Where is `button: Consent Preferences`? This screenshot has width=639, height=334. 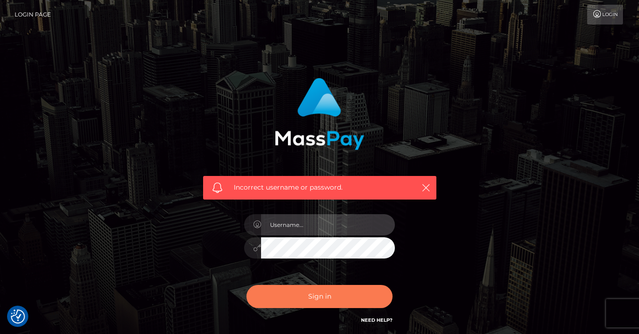
button: Consent Preferences is located at coordinates (18, 316).